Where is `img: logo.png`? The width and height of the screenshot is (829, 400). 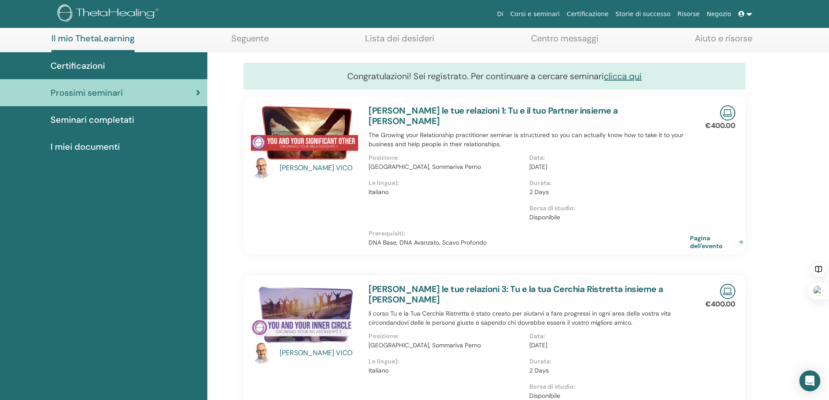 img: logo.png is located at coordinates (109, 14).